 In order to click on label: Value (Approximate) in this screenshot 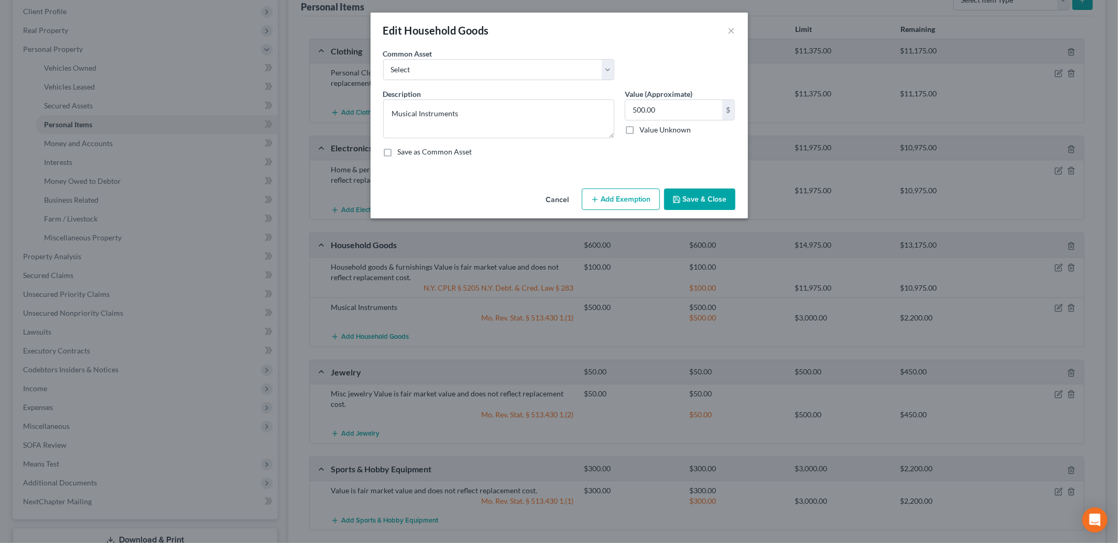, I will do `click(658, 94)`.